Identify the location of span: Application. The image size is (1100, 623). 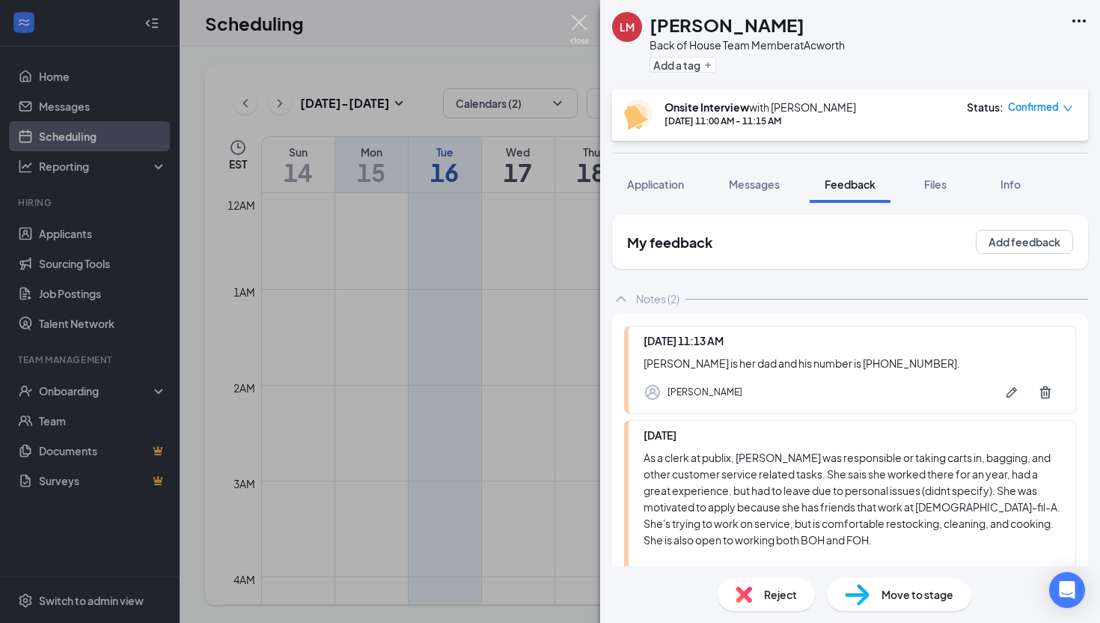
(656, 184).